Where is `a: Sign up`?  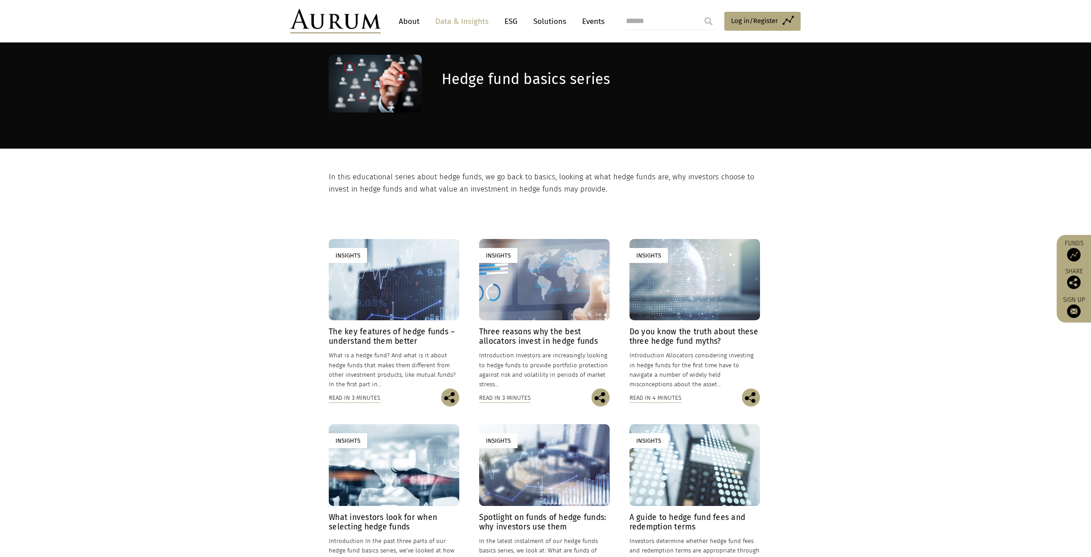 a: Sign up is located at coordinates (1074, 307).